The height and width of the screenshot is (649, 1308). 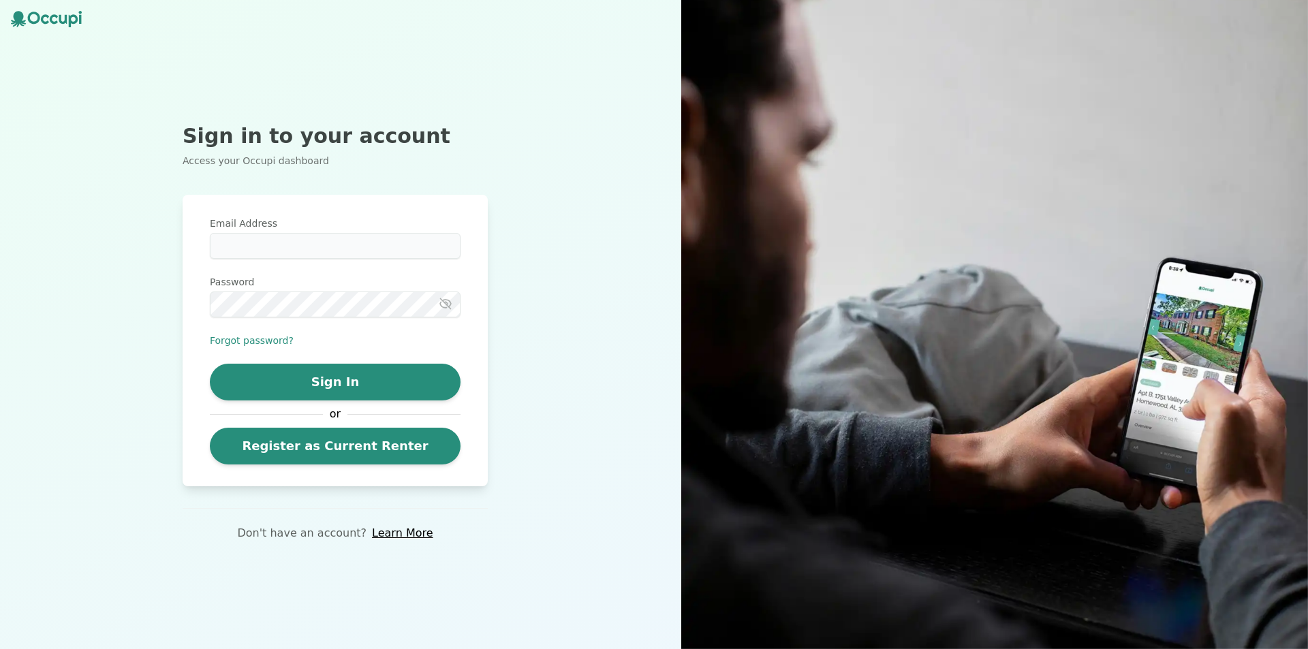 I want to click on label: Password, so click(x=335, y=282).